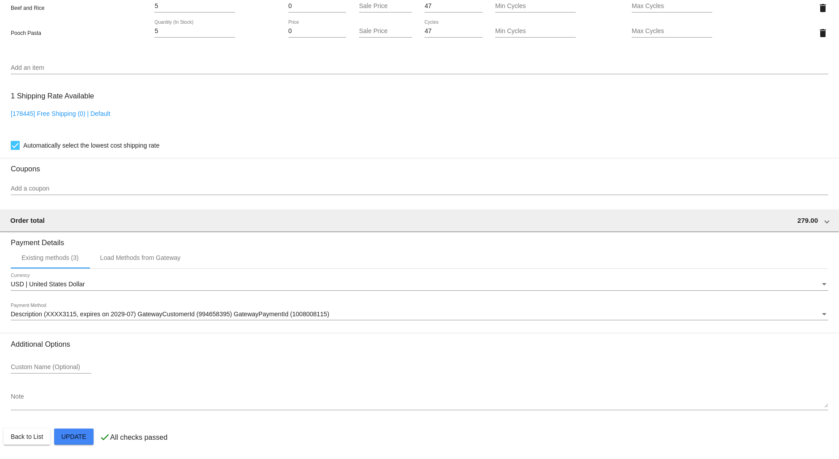 The image size is (839, 459). I want to click on button: Update, so click(74, 437).